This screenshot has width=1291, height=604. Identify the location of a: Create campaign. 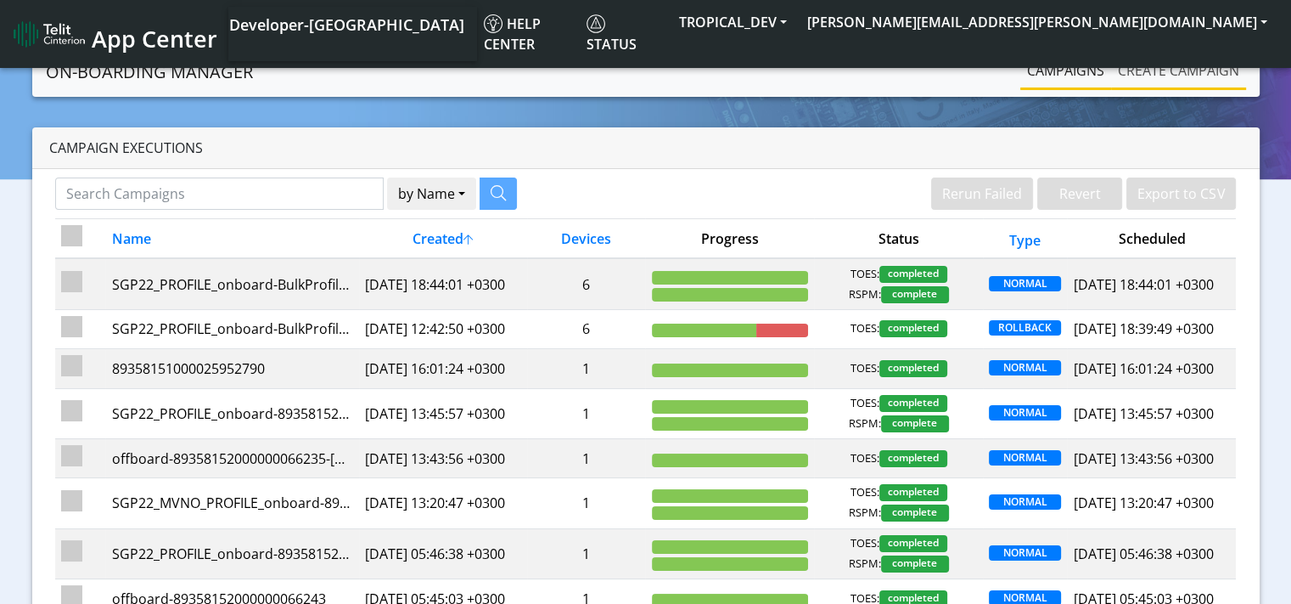
(1179, 70).